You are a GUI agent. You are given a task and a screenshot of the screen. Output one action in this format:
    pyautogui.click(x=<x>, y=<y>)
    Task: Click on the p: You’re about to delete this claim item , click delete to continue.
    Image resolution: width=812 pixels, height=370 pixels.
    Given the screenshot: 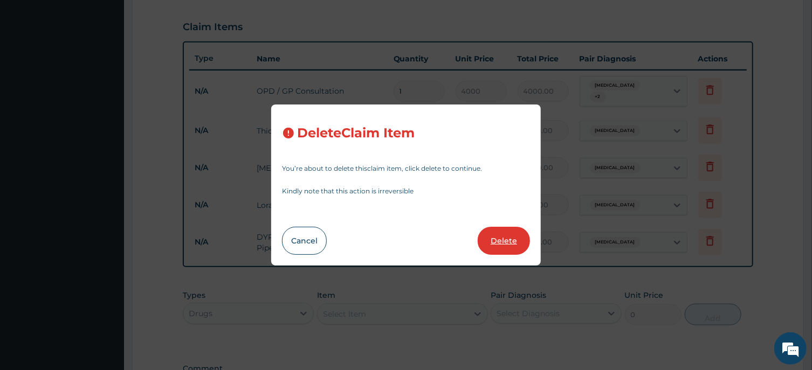 What is the action you would take?
    pyautogui.click(x=406, y=169)
    